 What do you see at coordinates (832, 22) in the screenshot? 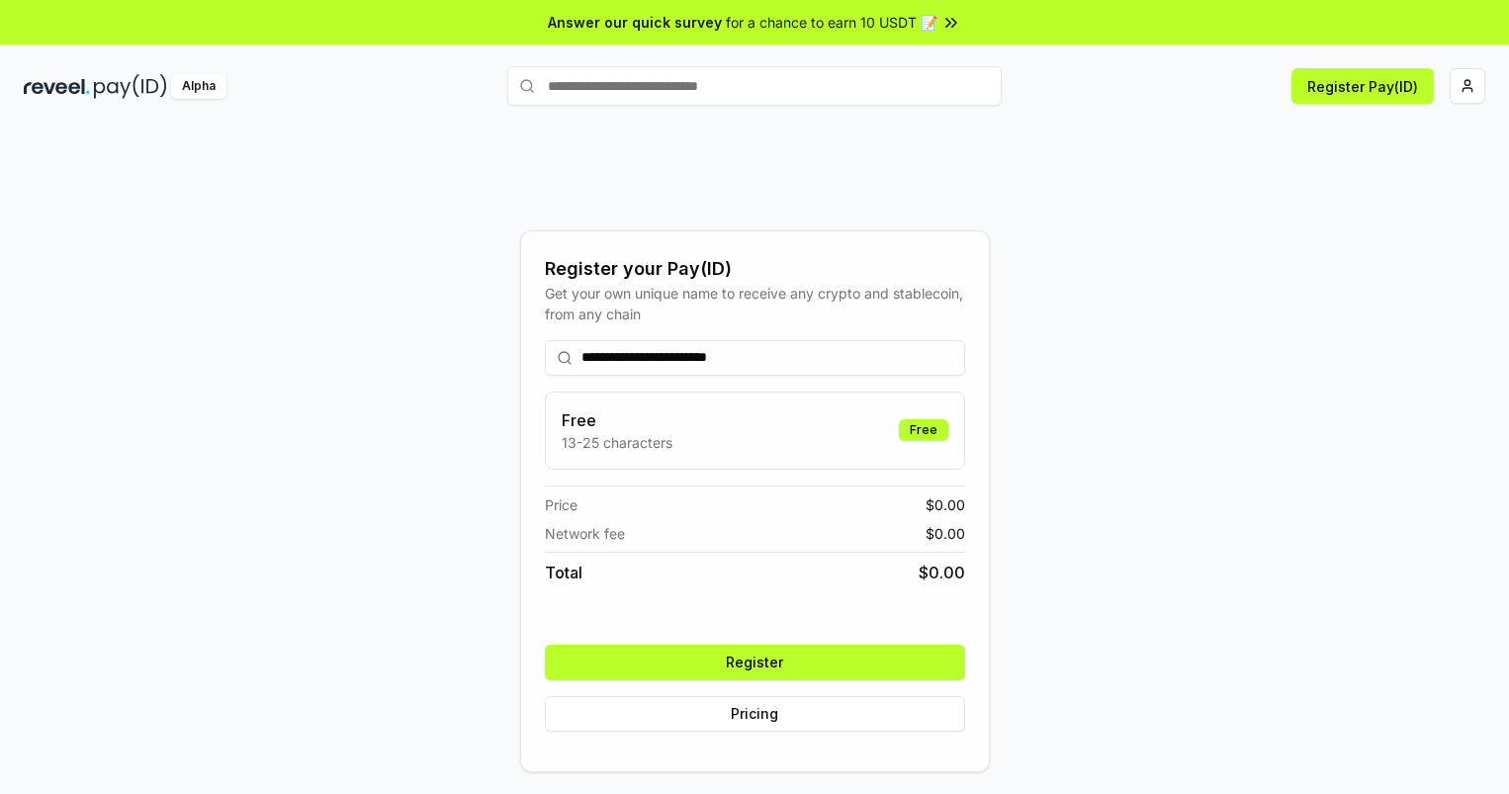
I see `span: for a chance to earn 10 USDT 📝` at bounding box center [832, 22].